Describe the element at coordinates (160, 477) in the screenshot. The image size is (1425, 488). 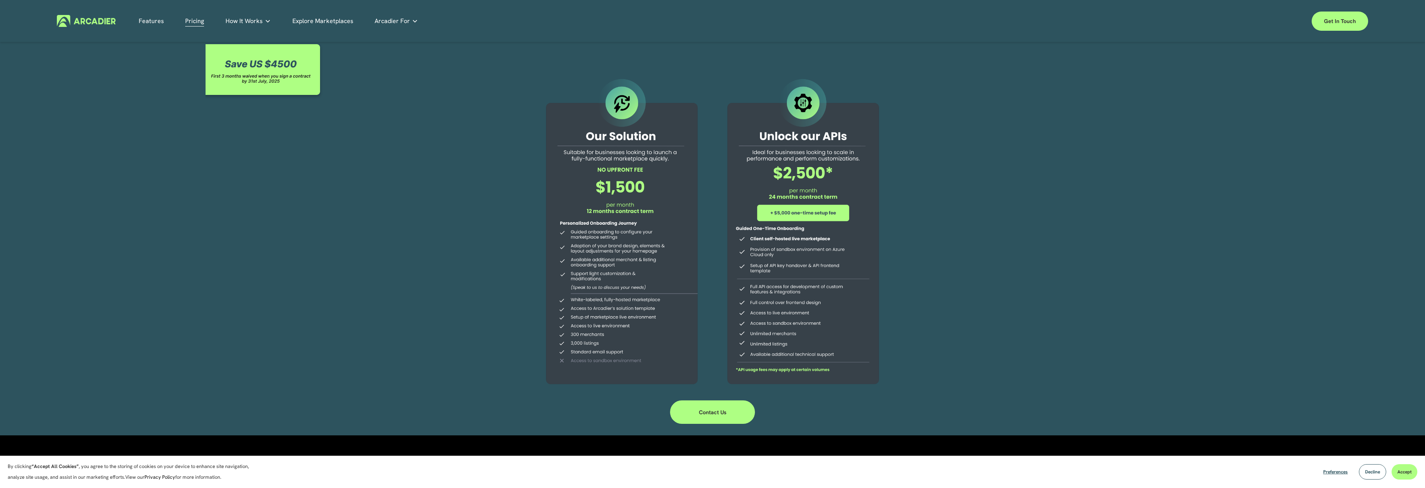
I see `a: Privacy Policy` at that location.